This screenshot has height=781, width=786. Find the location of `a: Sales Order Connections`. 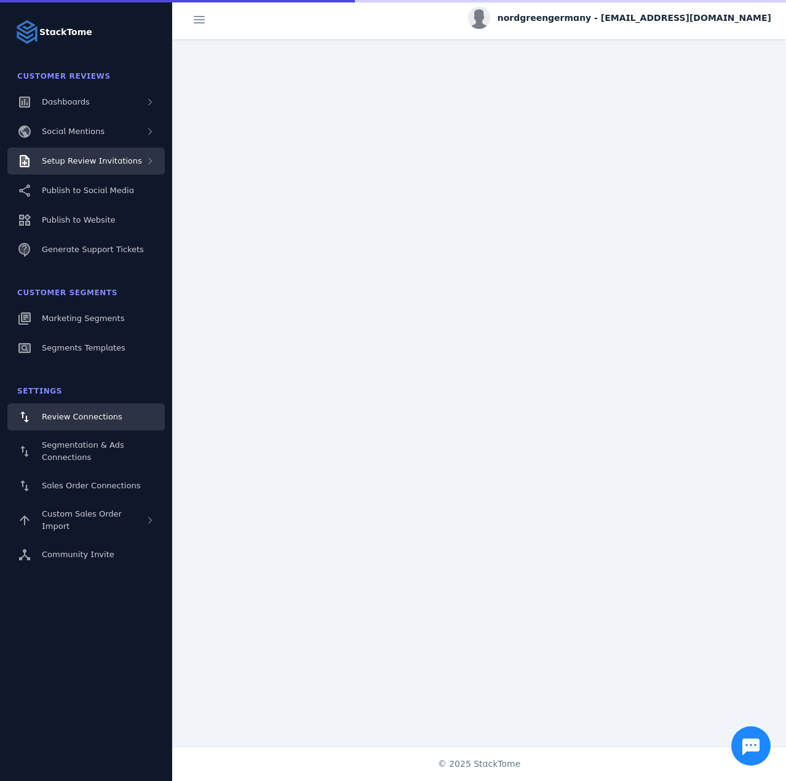

a: Sales Order Connections is located at coordinates (86, 486).